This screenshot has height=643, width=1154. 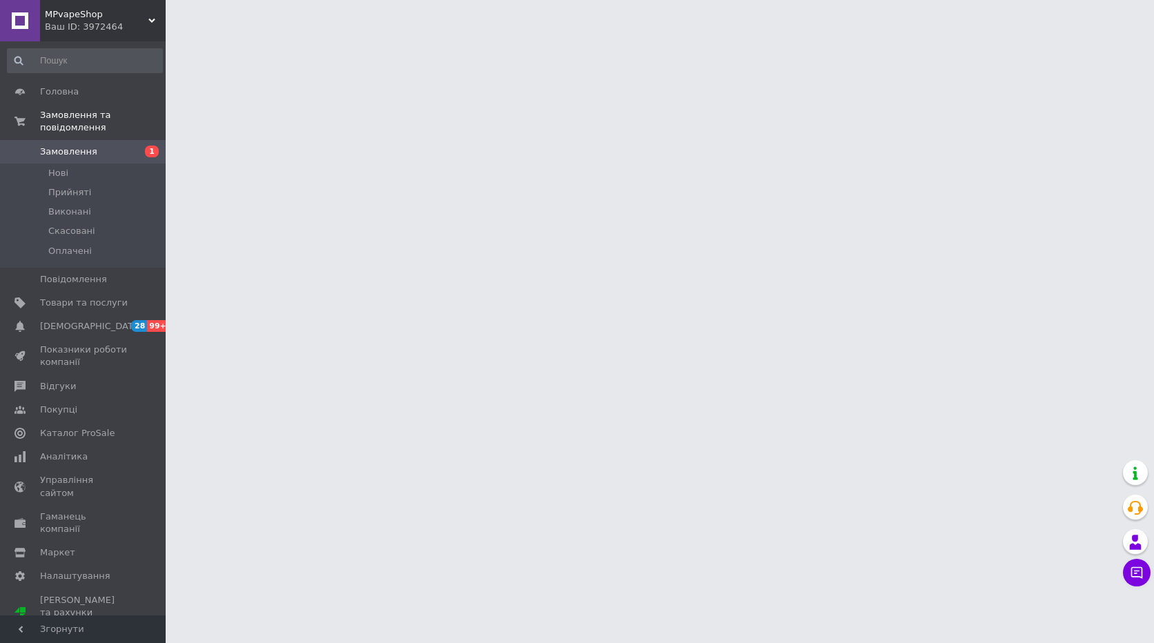 What do you see at coordinates (63, 457) in the screenshot?
I see `span: Аналітика` at bounding box center [63, 457].